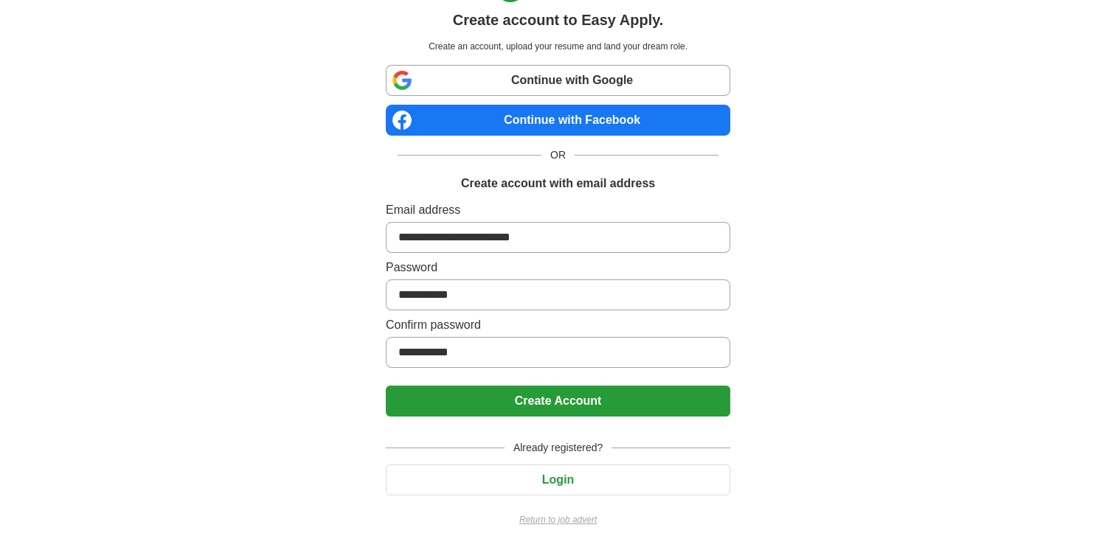 This screenshot has height=547, width=1116. I want to click on a: Continue with Google, so click(558, 80).